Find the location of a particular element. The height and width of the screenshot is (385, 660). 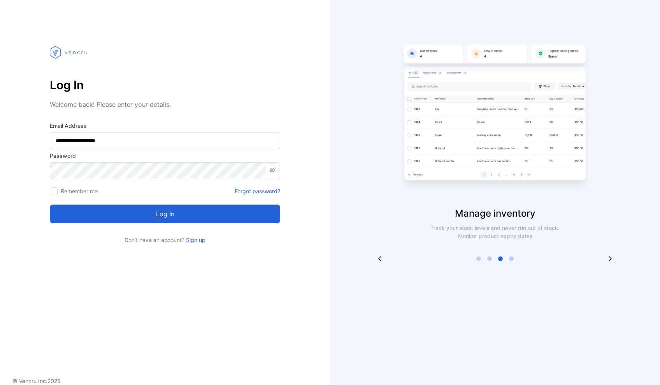

label: Email Address is located at coordinates (165, 125).